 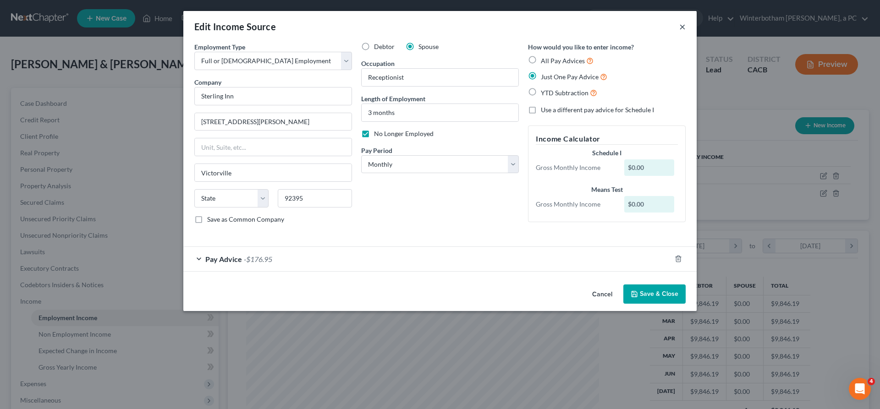 I want to click on span: 4, so click(x=871, y=382).